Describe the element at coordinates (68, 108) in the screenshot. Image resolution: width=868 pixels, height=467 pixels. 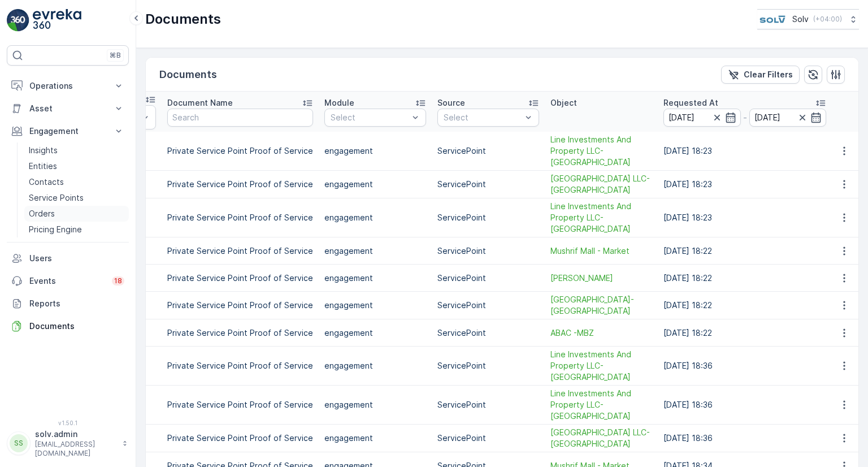
I see `p: Asset` at that location.